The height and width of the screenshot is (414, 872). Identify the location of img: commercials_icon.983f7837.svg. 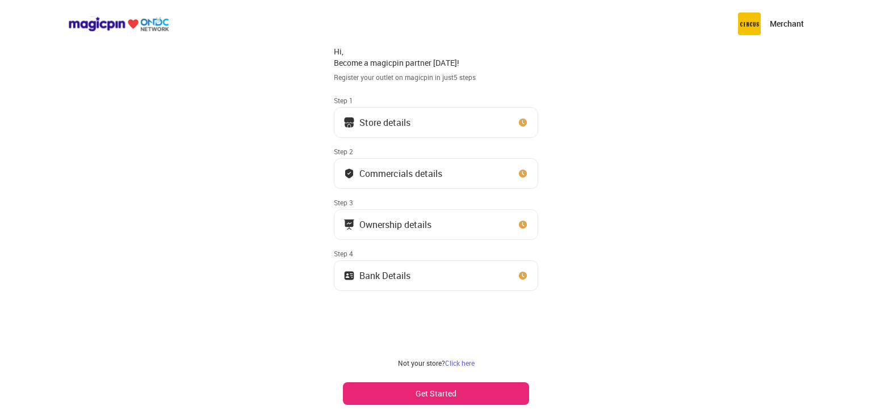
(349, 225).